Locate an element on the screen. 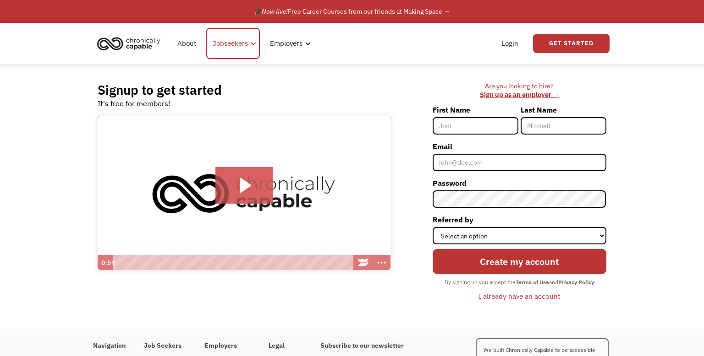 This screenshot has height=356, width=704. input: john@doe.com is located at coordinates (519, 163).